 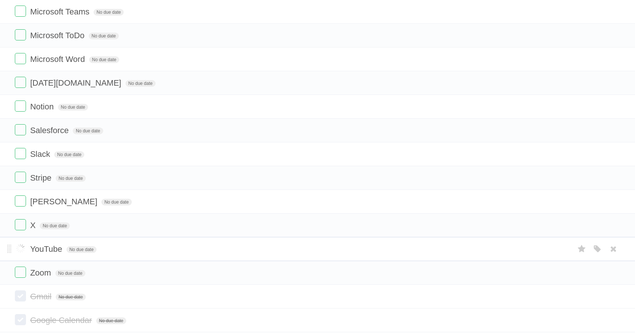 What do you see at coordinates (34, 225) in the screenshot?
I see `span: X` at bounding box center [34, 225].